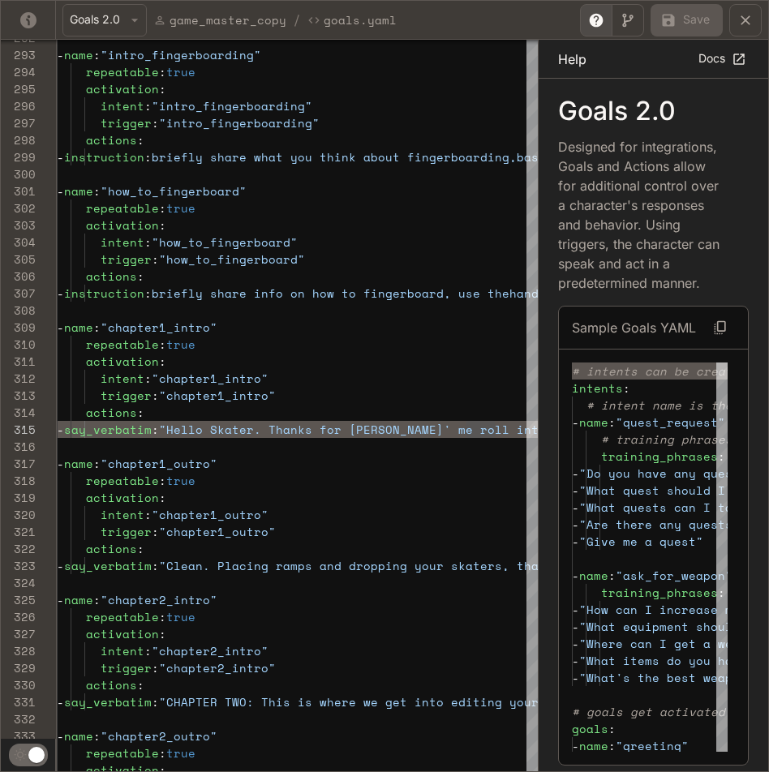 The width and height of the screenshot is (769, 772). What do you see at coordinates (330, 293) in the screenshot?
I see `span: briefly share info on how to fingerboard, use the` at bounding box center [330, 293].